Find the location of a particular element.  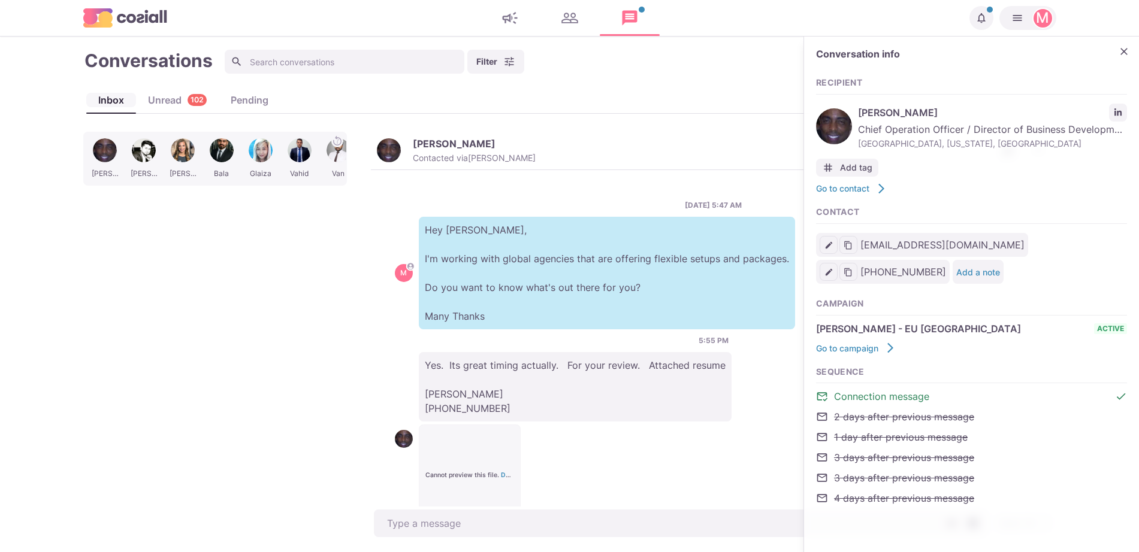

span: Connection message is located at coordinates (881, 397).